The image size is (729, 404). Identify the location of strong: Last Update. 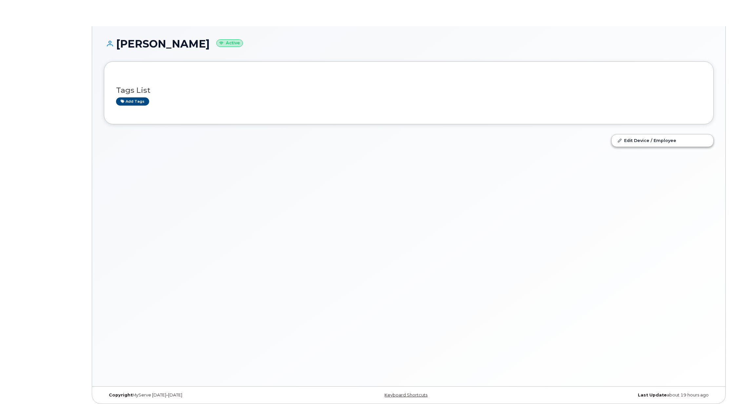
(653, 395).